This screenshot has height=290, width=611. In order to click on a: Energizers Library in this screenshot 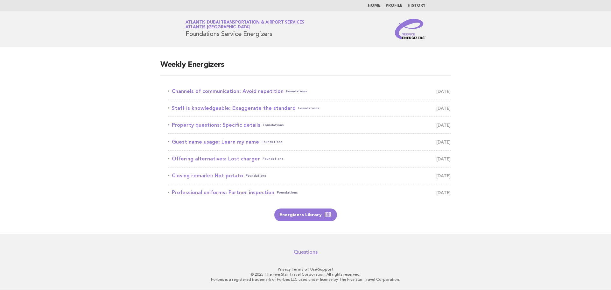, I will do `click(305, 215)`.